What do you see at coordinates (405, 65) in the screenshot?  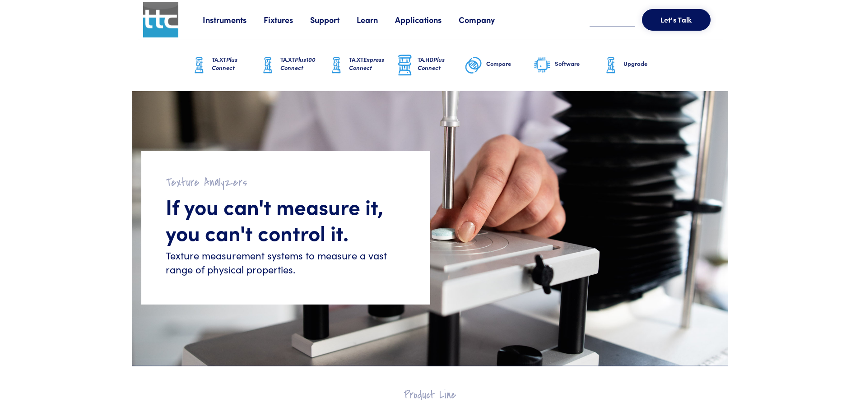 I see `img: ta-hd-graphic.png` at bounding box center [405, 65].